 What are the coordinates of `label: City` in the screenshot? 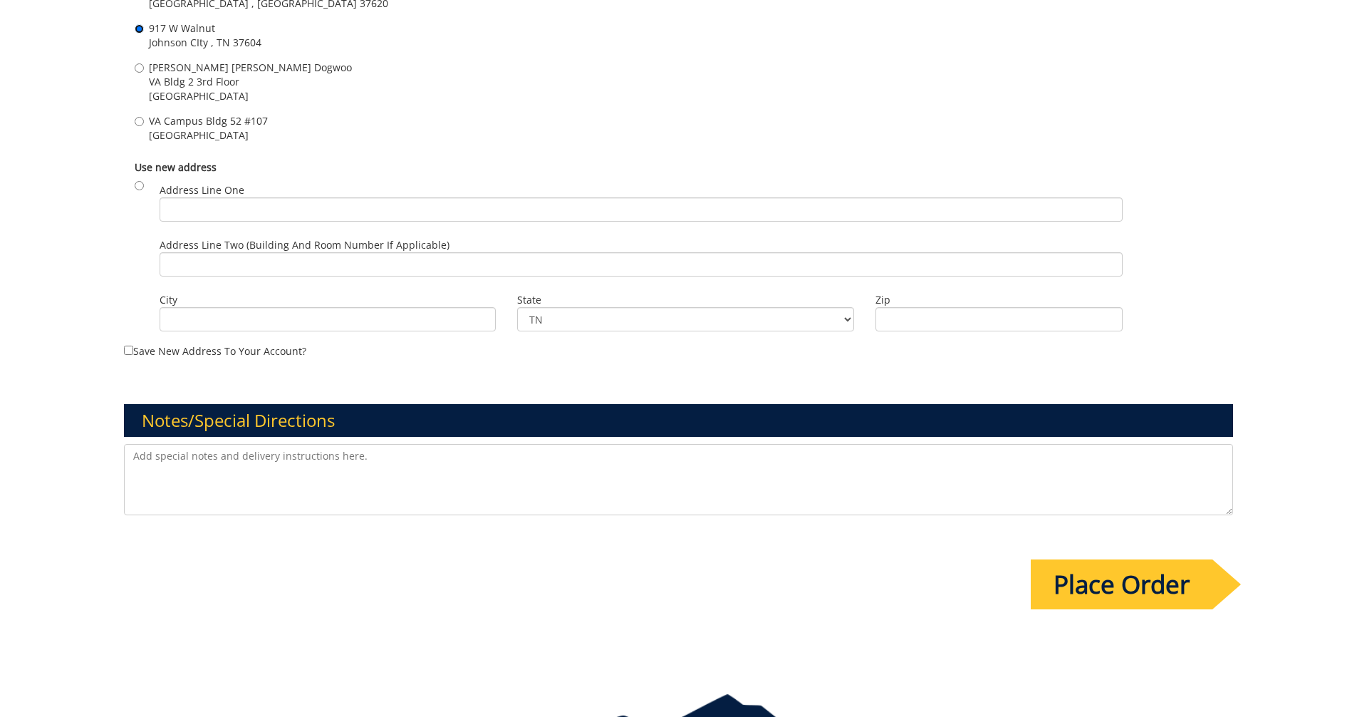 It's located at (328, 300).